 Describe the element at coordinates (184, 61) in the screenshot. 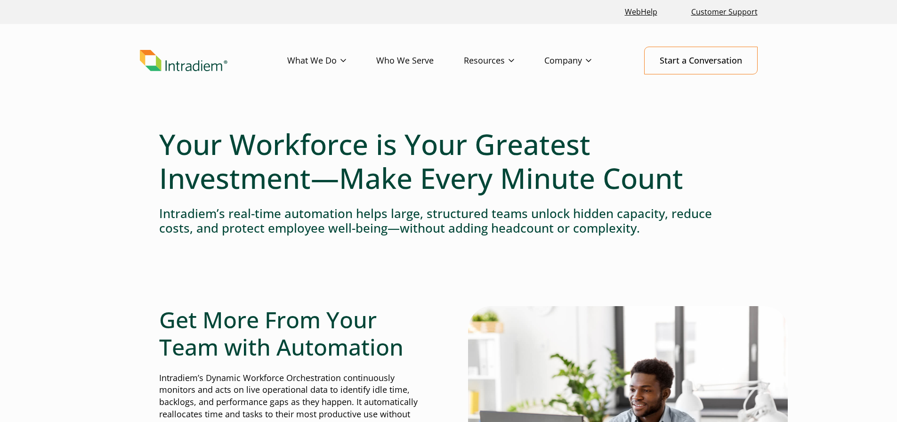

I see `img: Intradiem` at that location.